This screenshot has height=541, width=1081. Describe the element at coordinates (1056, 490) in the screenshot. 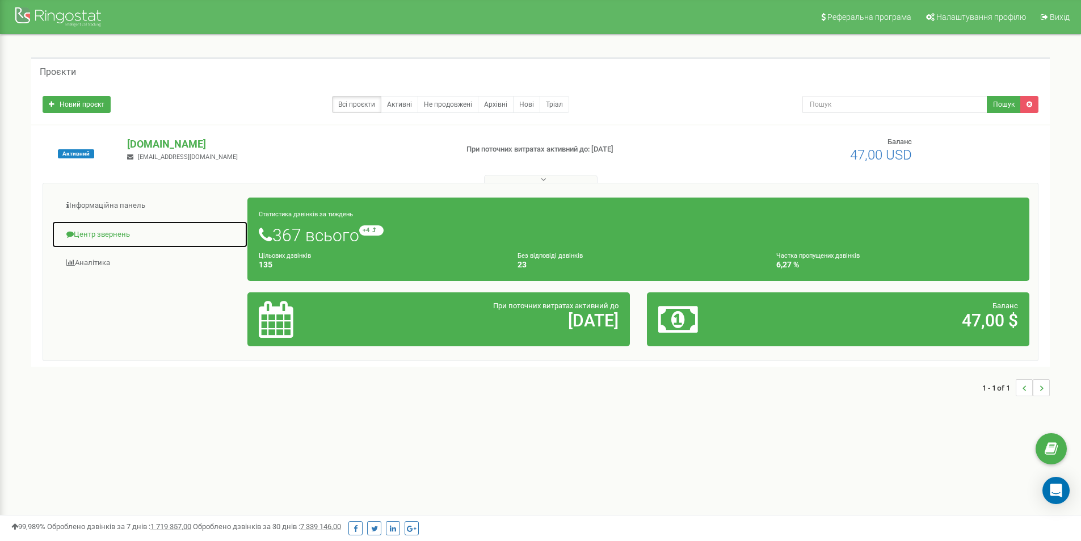

I see `div: Open Intercom Messenger` at that location.